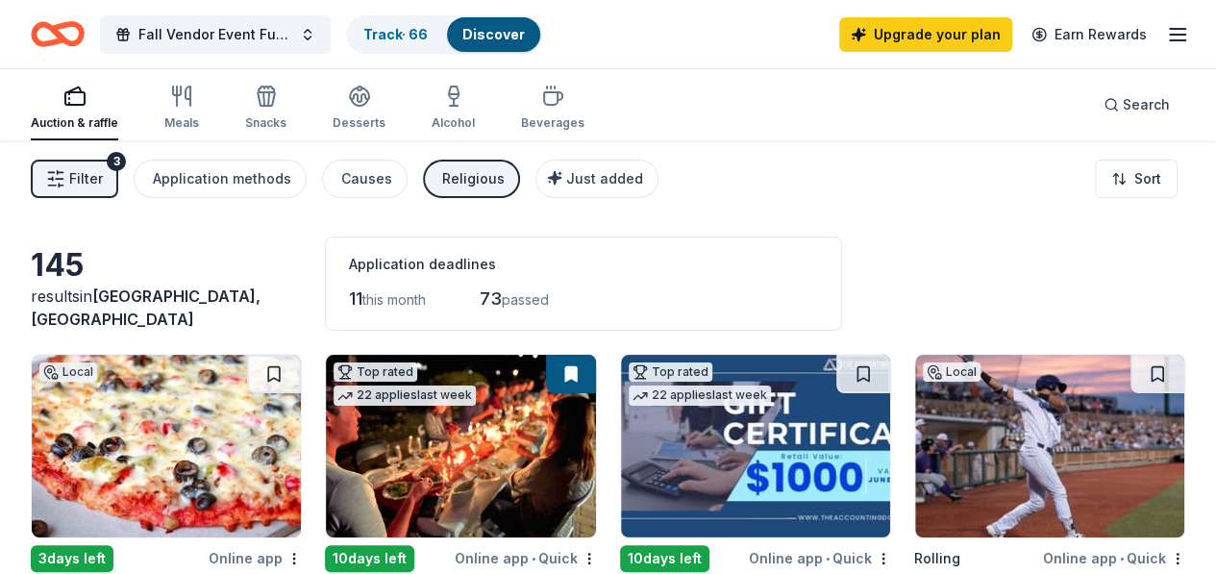  What do you see at coordinates (58, 34) in the screenshot?
I see `a: Home` at bounding box center [58, 34].